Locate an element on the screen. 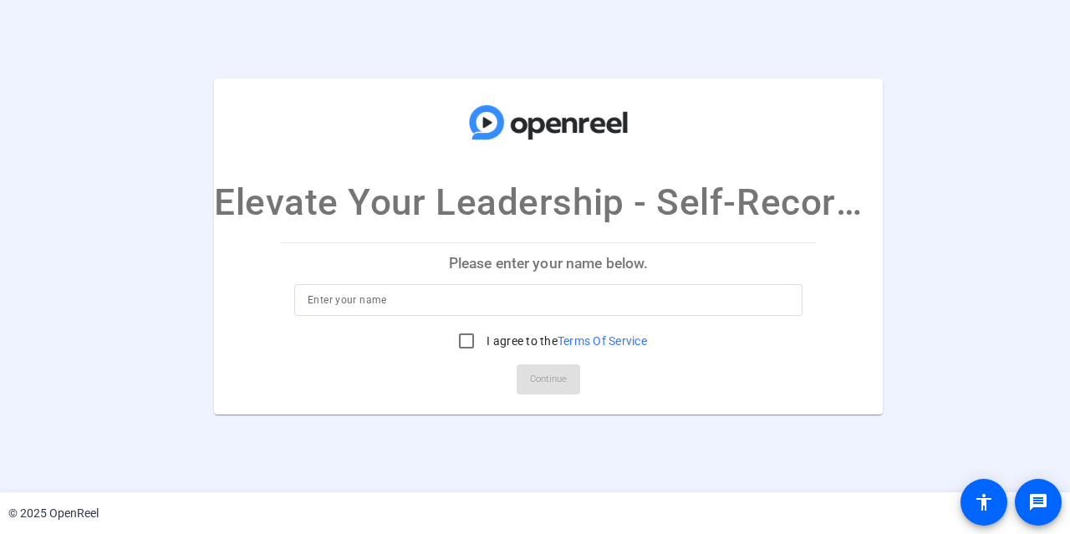 This screenshot has width=1070, height=534. label: I agree to the is located at coordinates (565, 341).